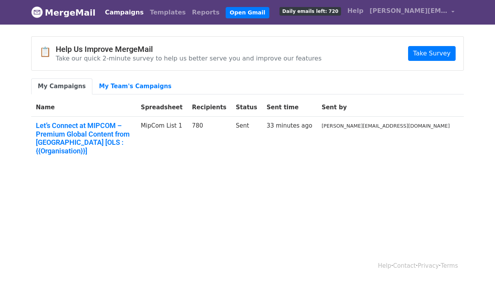 The width and height of the screenshot is (495, 281). Describe the element at coordinates (62, 86) in the screenshot. I see `a: My Campaigns` at that location.